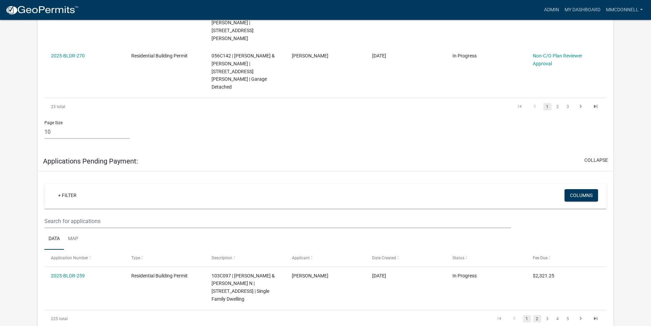  What do you see at coordinates (84, 258) in the screenshot?
I see `datatable-header-cell: Application Number` at bounding box center [84, 258].